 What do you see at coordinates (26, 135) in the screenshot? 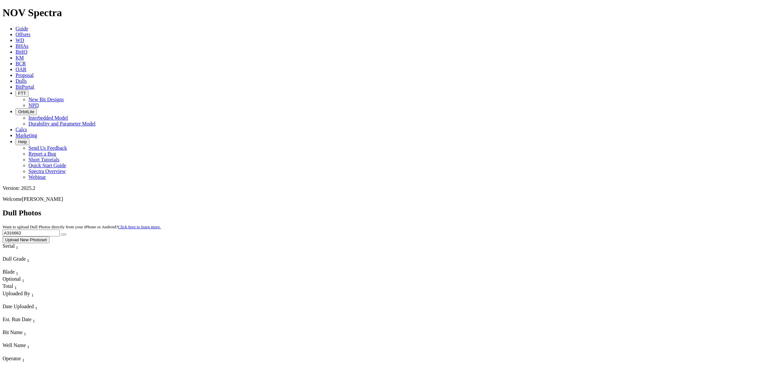
I see `a: Marketing` at bounding box center [26, 135].